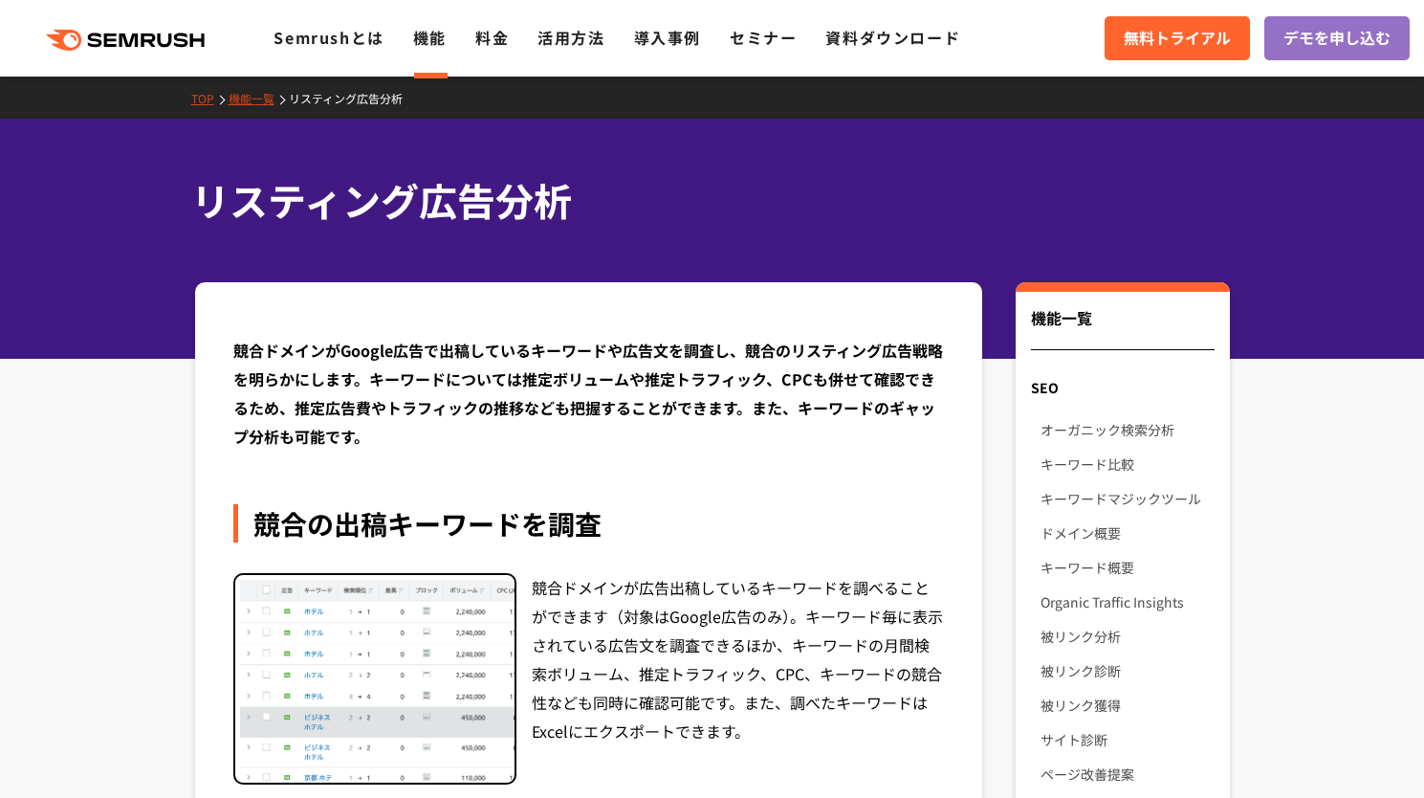 The width and height of the screenshot is (1424, 798). I want to click on a: セミナー, so click(763, 37).